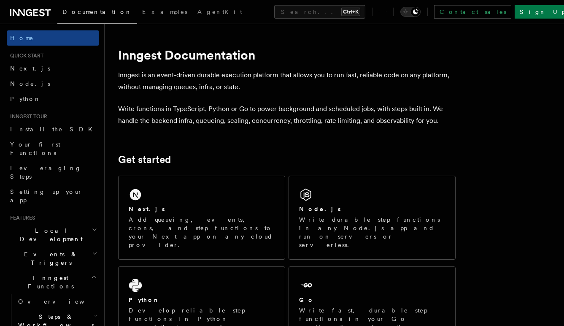  What do you see at coordinates (220, 12) in the screenshot?
I see `span: AgentKit` at bounding box center [220, 12].